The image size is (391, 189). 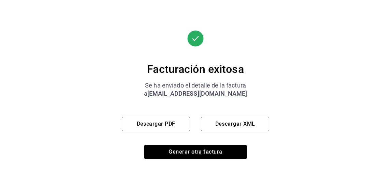 What do you see at coordinates (196, 152) in the screenshot?
I see `button: Generar otra factura` at bounding box center [196, 152].